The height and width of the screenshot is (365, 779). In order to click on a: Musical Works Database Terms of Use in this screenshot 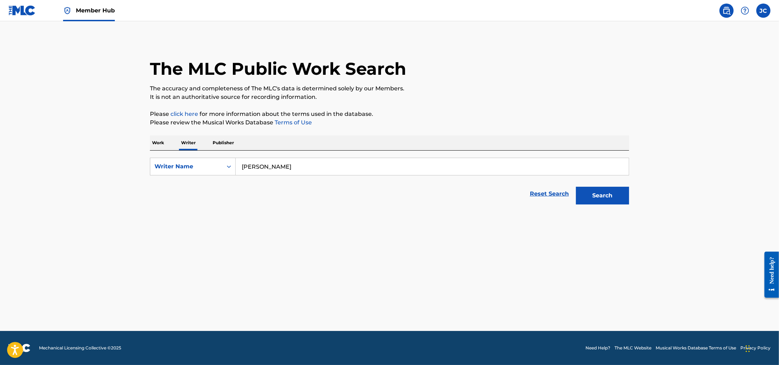, I will do `click(695, 348)`.